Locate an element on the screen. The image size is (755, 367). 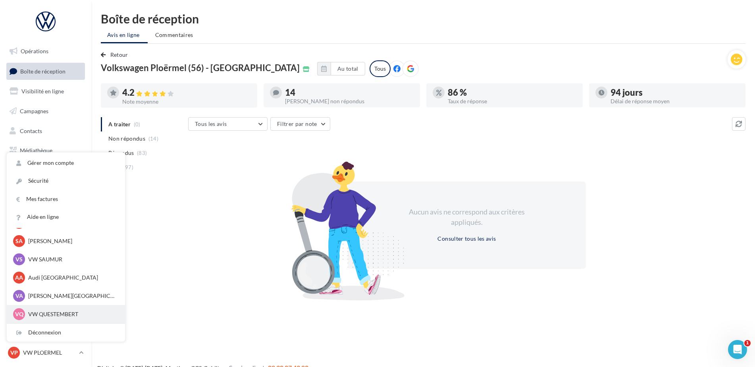
div: Note moyenne is located at coordinates (187, 102).